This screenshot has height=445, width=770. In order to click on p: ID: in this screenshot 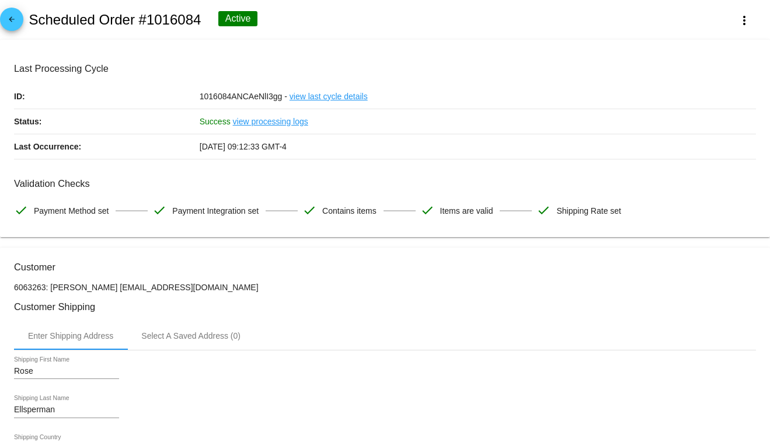, I will do `click(107, 96)`.